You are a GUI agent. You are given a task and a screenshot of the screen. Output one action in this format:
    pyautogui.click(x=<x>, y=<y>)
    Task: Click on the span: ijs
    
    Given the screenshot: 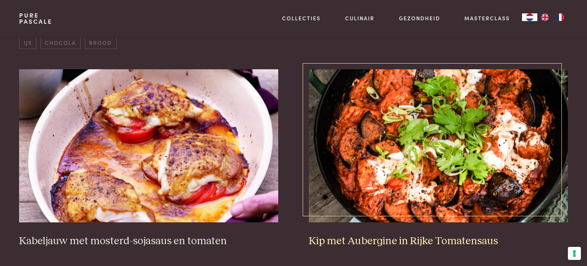 What is the action you would take?
    pyautogui.click(x=28, y=42)
    